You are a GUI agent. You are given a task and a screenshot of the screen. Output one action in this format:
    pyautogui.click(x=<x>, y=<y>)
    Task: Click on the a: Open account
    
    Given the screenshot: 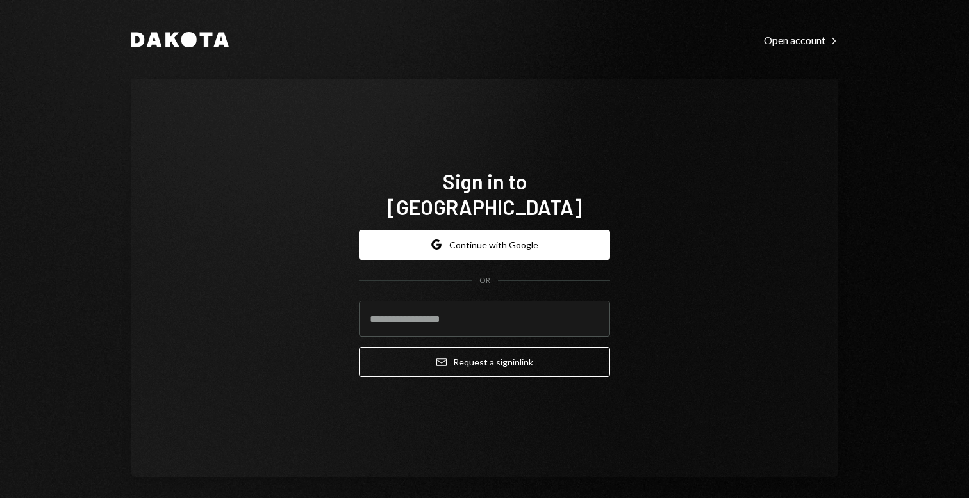 What is the action you would take?
    pyautogui.click(x=801, y=40)
    